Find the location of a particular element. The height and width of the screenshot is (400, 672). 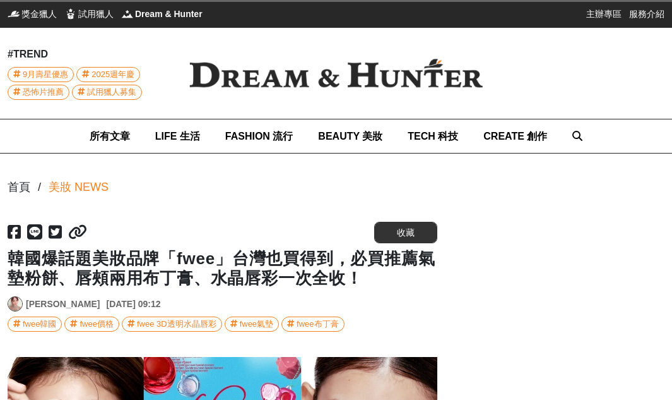

a: 試用獵人試用獵人 is located at coordinates (89, 14).